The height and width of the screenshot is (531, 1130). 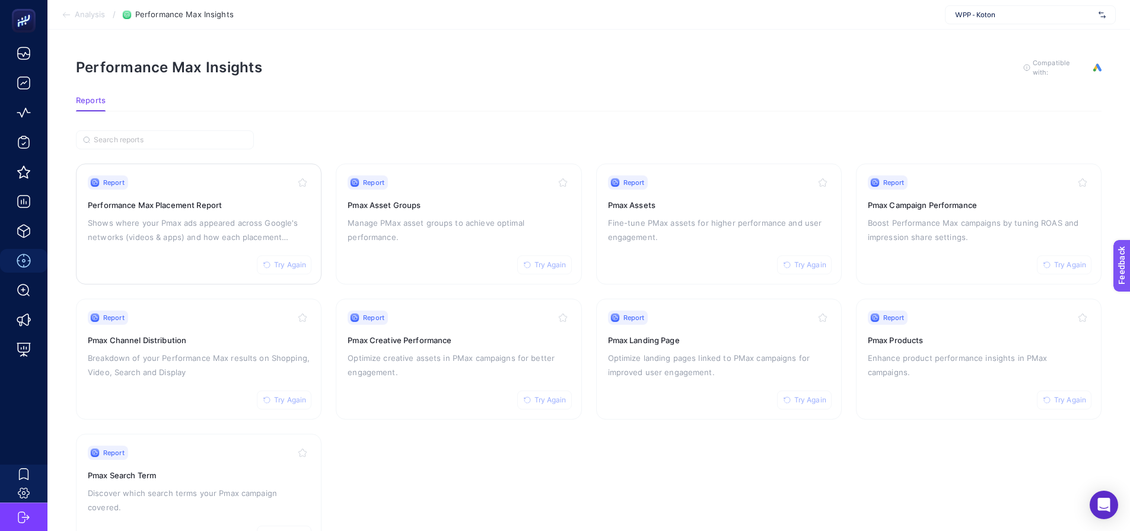 What do you see at coordinates (978, 340) in the screenshot?
I see `h3: Pmax Products` at bounding box center [978, 340].